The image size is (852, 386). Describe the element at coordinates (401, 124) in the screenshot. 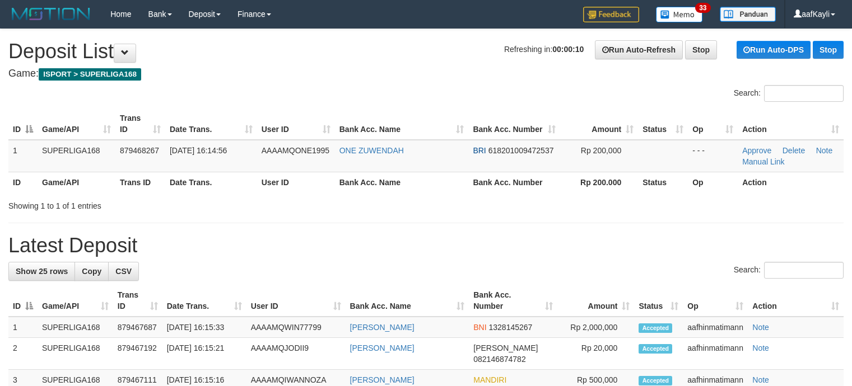

I see `th: Bank Acc. Name: activate to sort column ascending` at that location.